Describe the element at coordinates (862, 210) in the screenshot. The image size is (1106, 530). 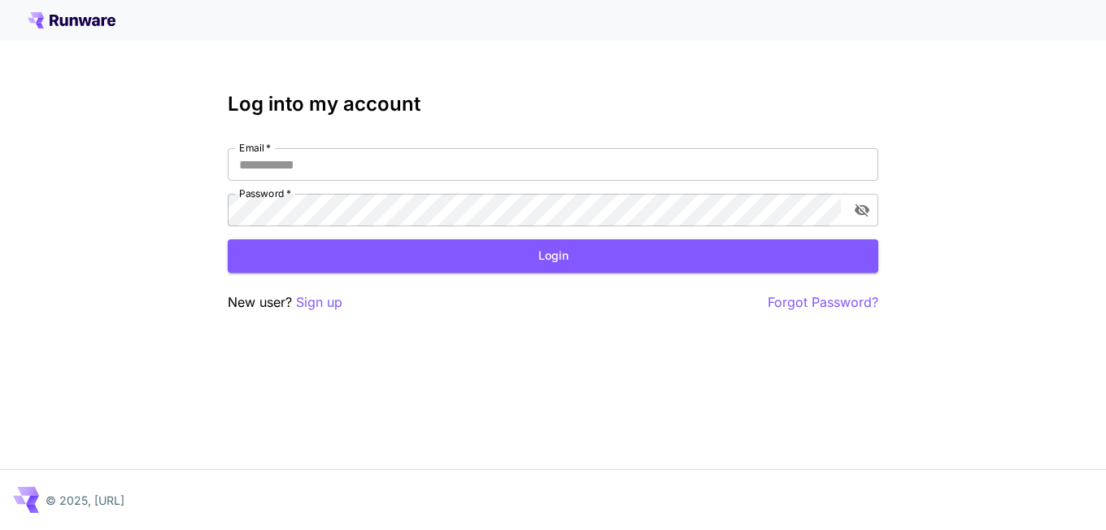
I see `button: toggle password visibility` at that location.